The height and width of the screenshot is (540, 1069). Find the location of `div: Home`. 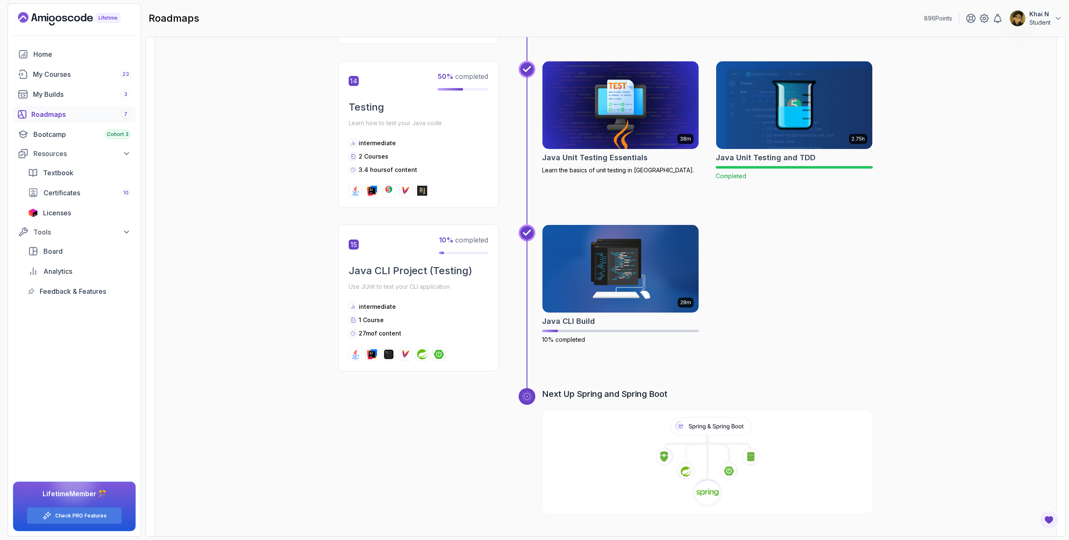

div: Home is located at coordinates (82, 54).